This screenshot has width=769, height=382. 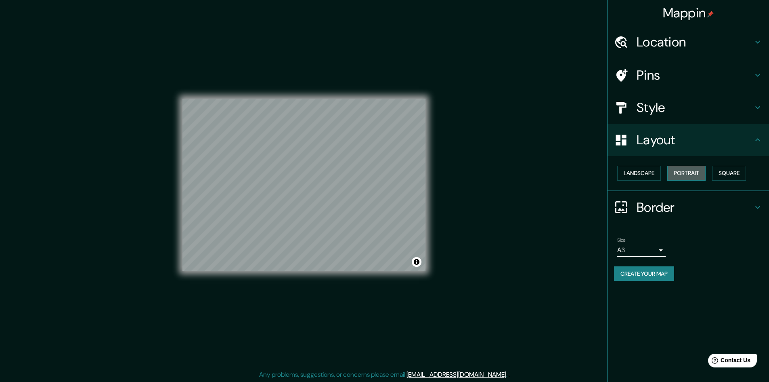 I want to click on div: Border, so click(x=689, y=207).